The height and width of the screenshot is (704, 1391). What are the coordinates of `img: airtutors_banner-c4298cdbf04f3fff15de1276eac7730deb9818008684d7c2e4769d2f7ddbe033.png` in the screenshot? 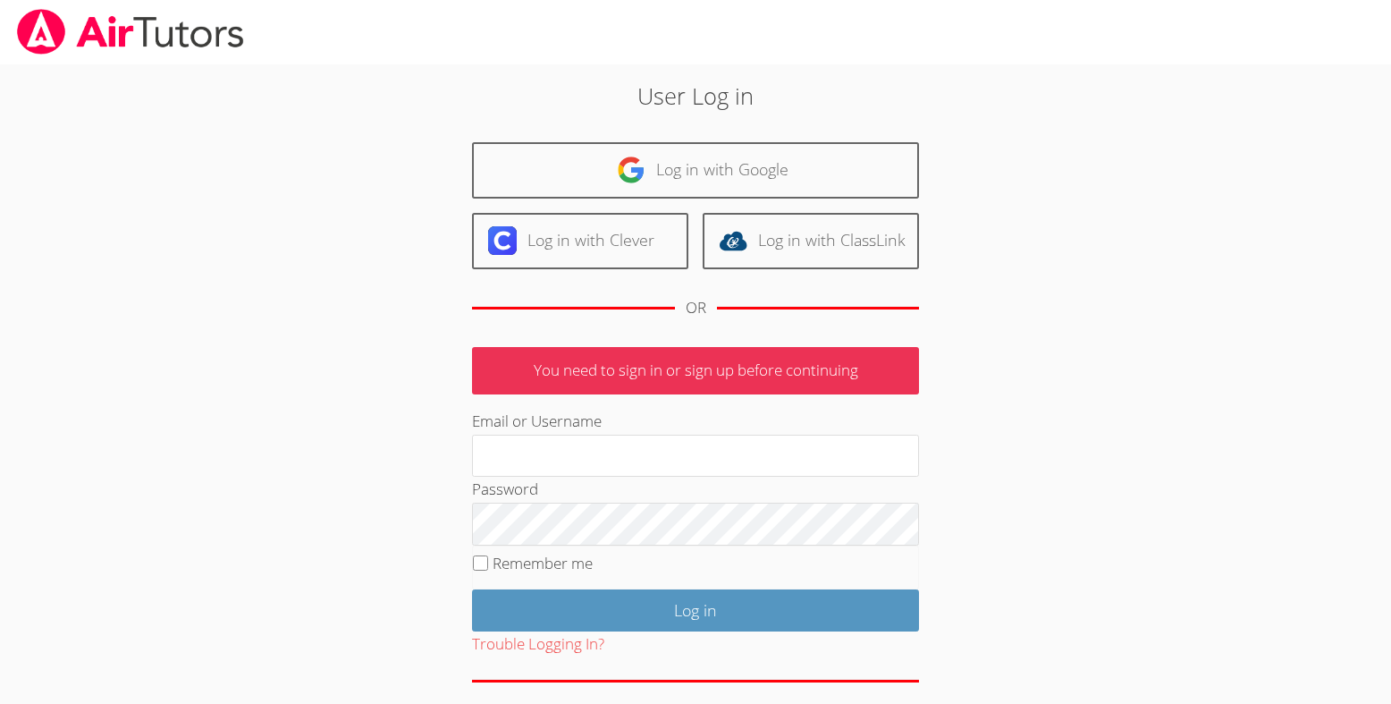 It's located at (131, 31).